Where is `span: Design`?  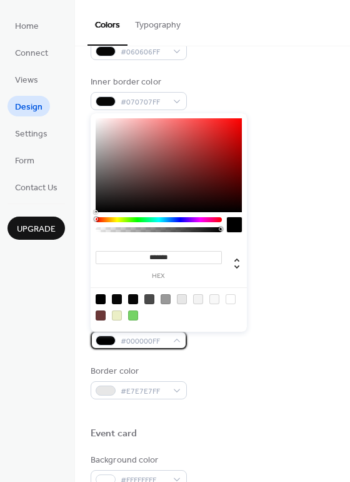
span: Design is located at coordinates (29, 107).